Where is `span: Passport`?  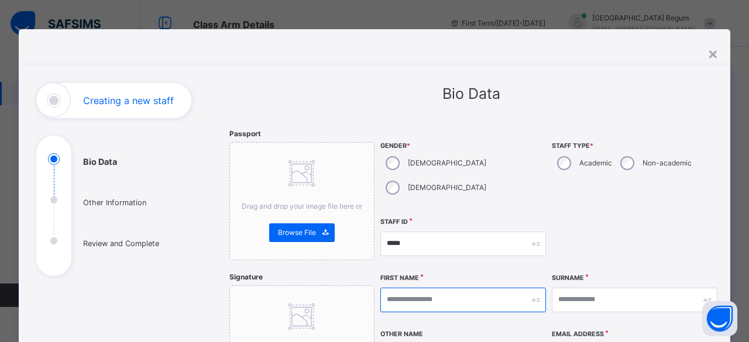
span: Passport is located at coordinates (245, 133).